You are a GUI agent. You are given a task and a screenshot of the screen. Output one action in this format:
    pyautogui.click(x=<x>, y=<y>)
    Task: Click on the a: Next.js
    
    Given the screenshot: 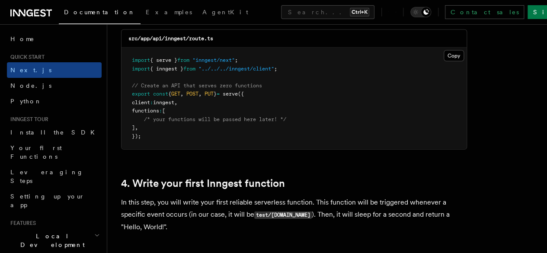 What is the action you would take?
    pyautogui.click(x=54, y=70)
    